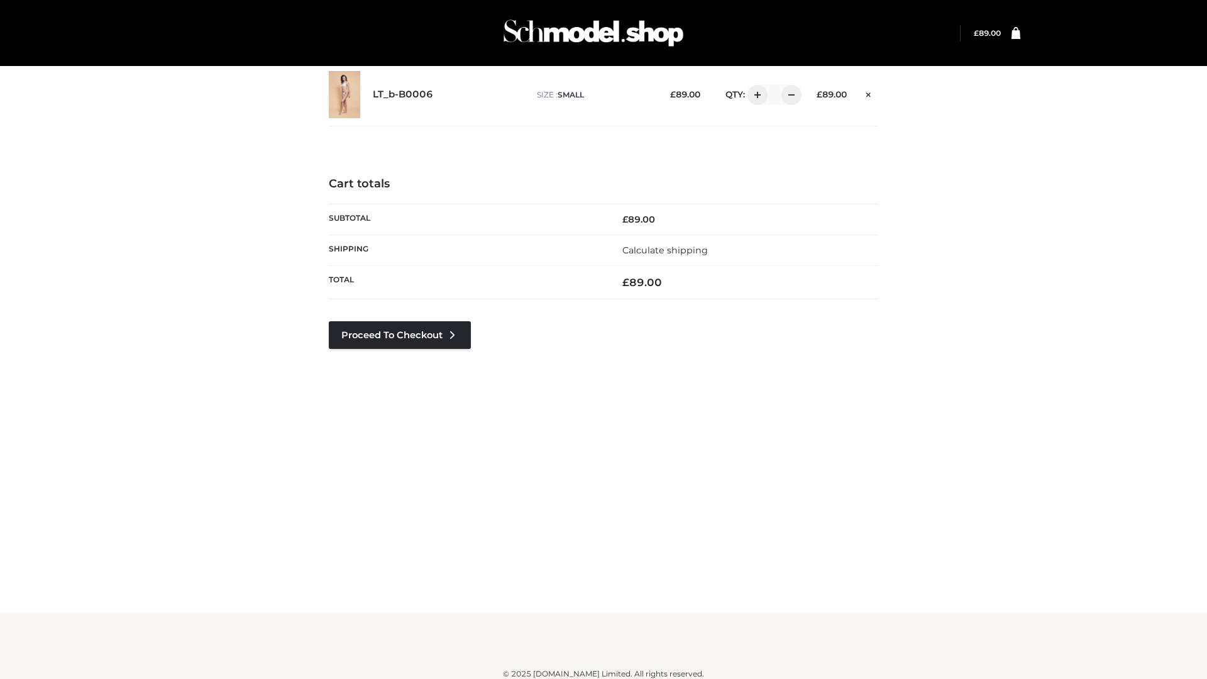 The height and width of the screenshot is (679, 1207). What do you see at coordinates (403, 94) in the screenshot?
I see `a: LT_b-B0006` at bounding box center [403, 94].